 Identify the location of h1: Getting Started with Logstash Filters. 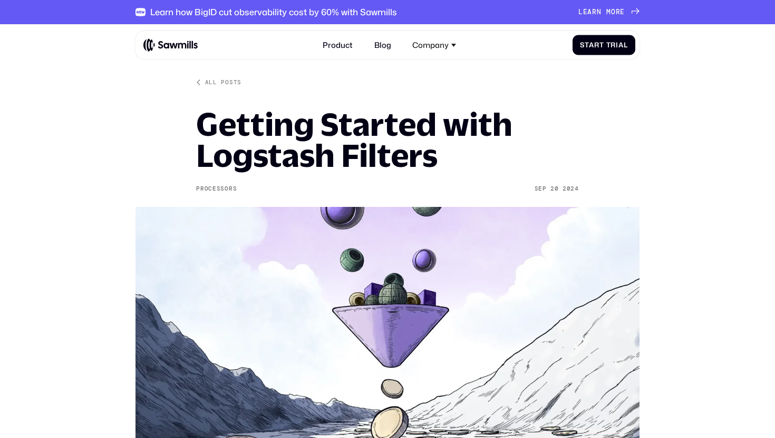
(387, 140).